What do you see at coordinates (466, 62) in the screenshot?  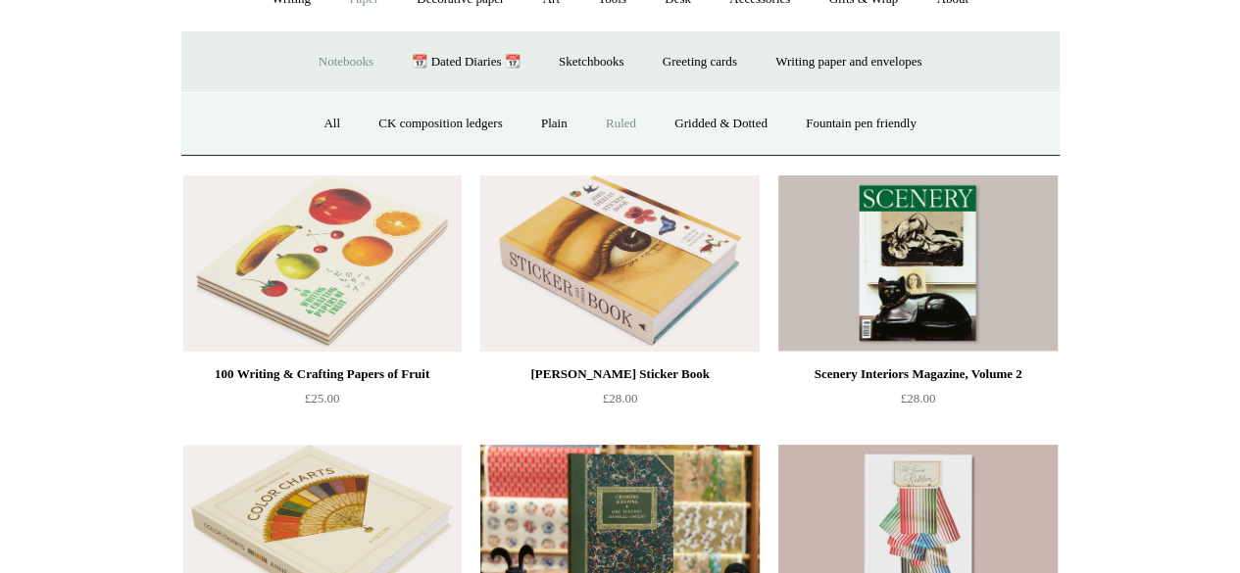 I see `a: 📆 Dated Diaries 📆` at bounding box center [466, 62].